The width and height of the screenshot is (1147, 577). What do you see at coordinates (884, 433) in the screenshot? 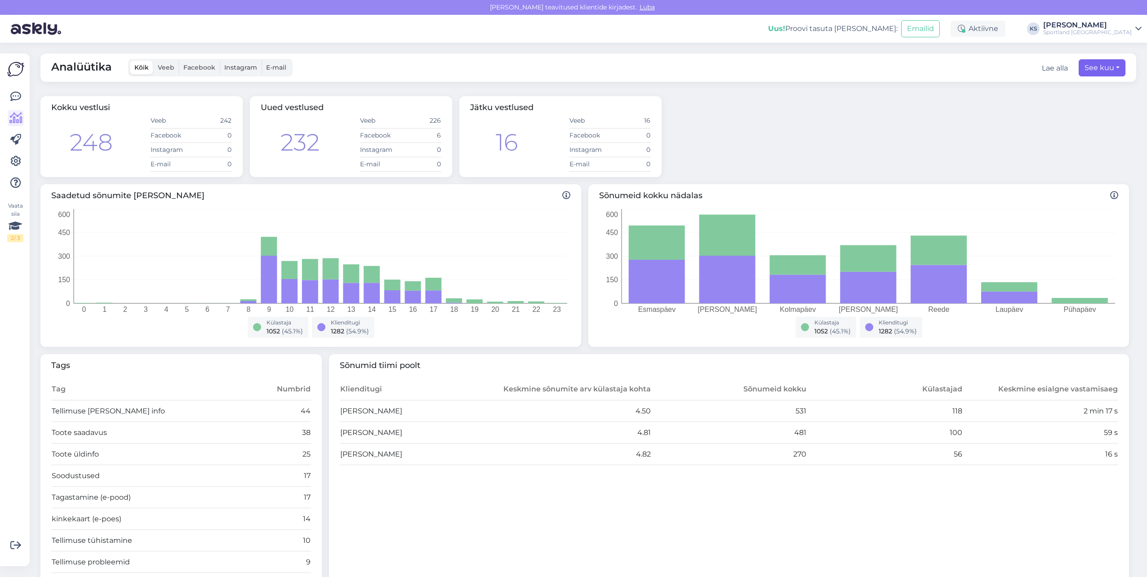
I see `td: 100` at bounding box center [884, 433].